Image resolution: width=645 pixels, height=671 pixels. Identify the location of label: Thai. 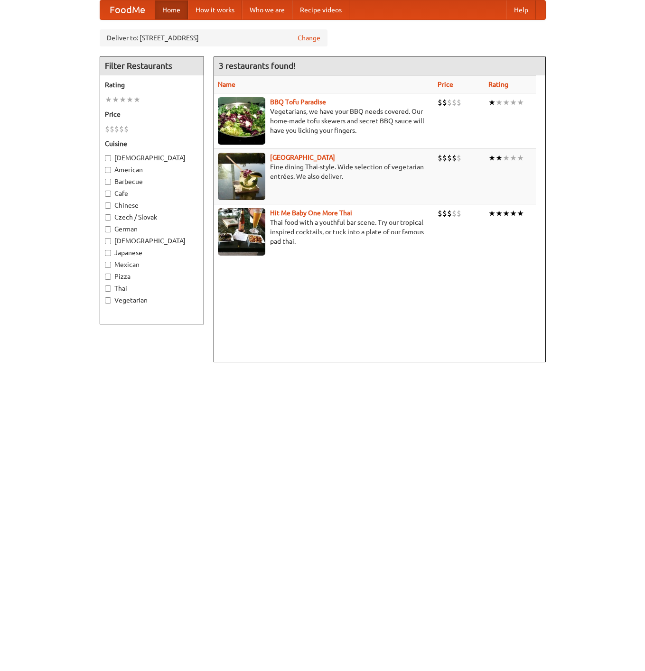
(152, 288).